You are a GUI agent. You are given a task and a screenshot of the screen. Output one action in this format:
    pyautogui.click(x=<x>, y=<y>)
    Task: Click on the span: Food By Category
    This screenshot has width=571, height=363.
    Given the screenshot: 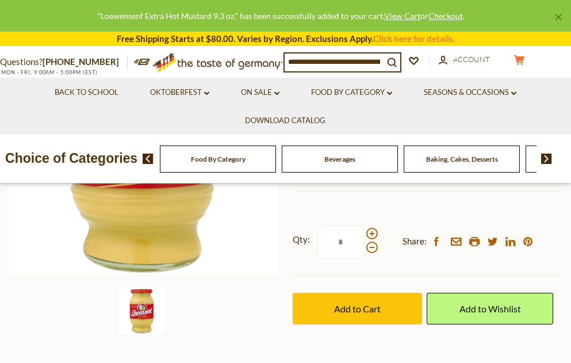 What is the action you would take?
    pyautogui.click(x=218, y=159)
    